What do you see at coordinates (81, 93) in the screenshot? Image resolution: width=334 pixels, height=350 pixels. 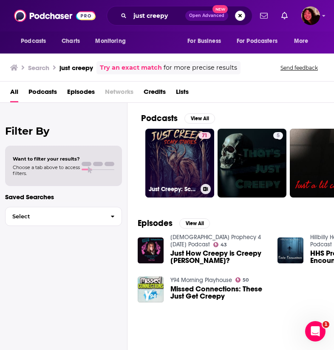 I see `span: Episodes` at bounding box center [81, 93].